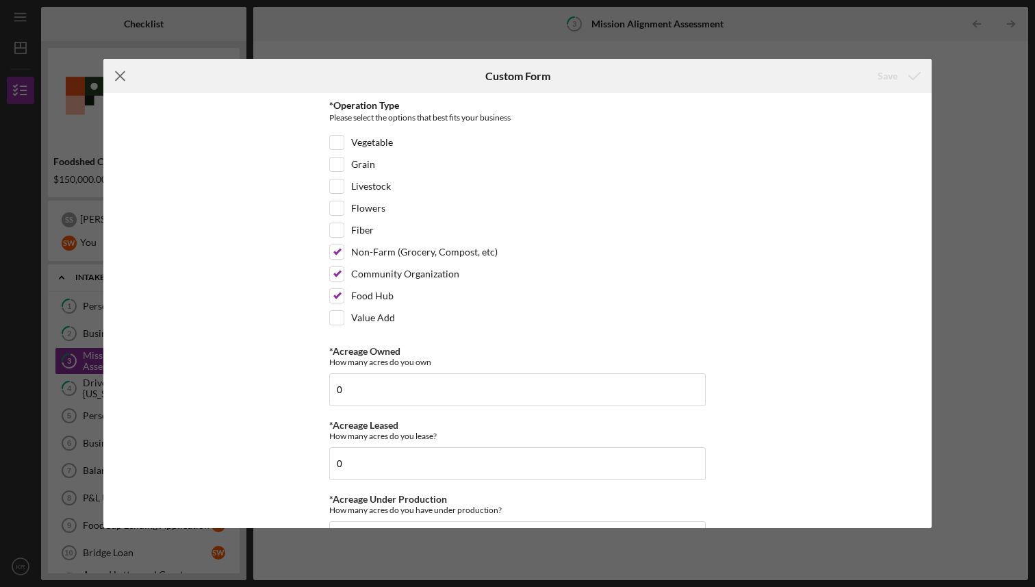 This screenshot has width=1035, height=587. What do you see at coordinates (363, 424) in the screenshot?
I see `label: *Acreage Leased` at bounding box center [363, 424].